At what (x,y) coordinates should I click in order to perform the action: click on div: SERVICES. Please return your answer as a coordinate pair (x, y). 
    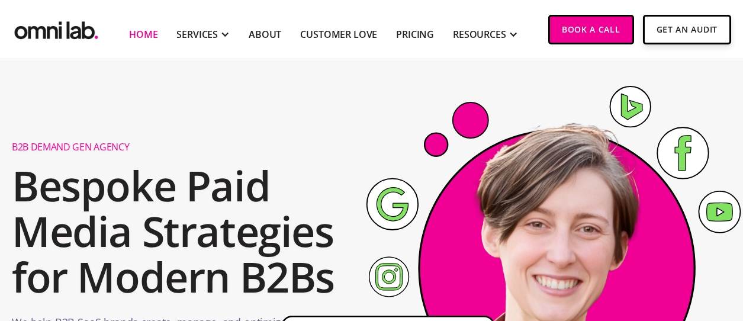
    Looking at the image, I should click on (197, 34).